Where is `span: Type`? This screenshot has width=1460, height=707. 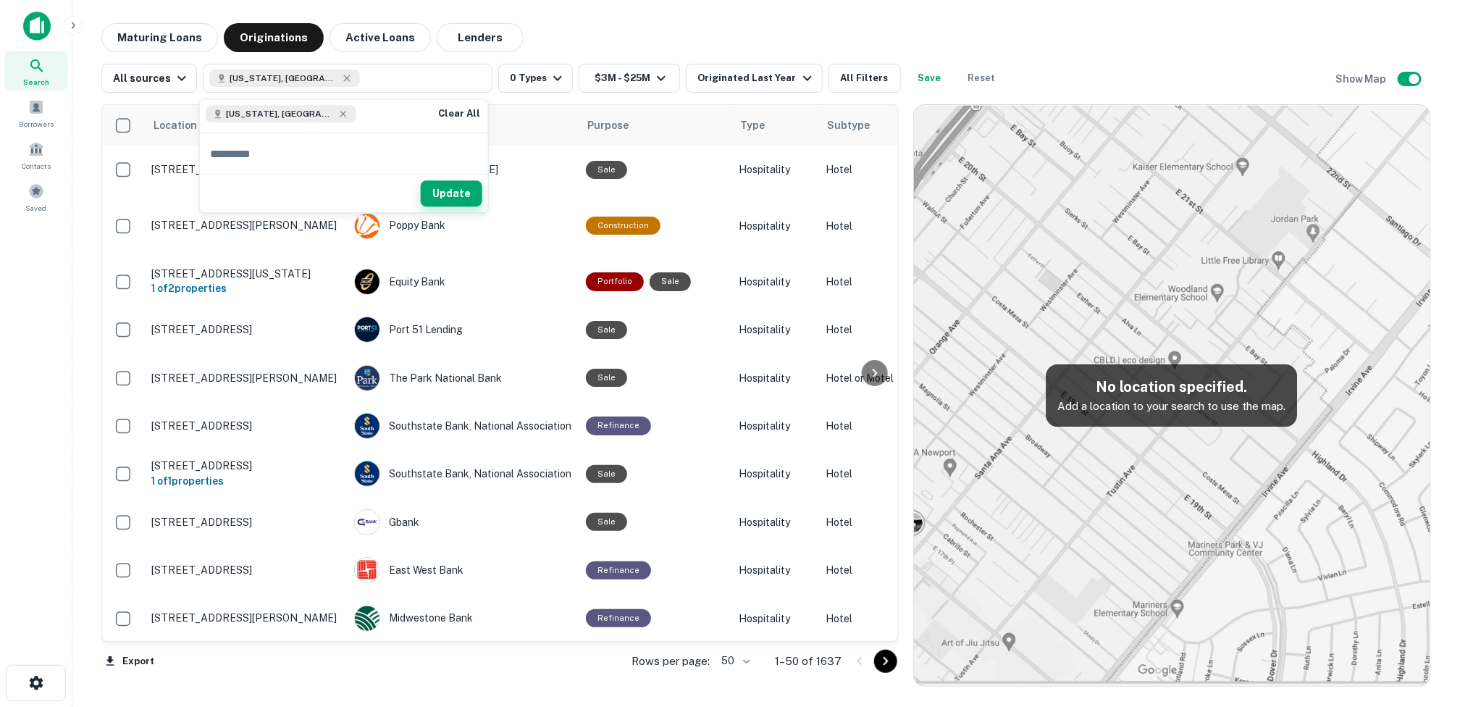 span: Type is located at coordinates (752, 125).